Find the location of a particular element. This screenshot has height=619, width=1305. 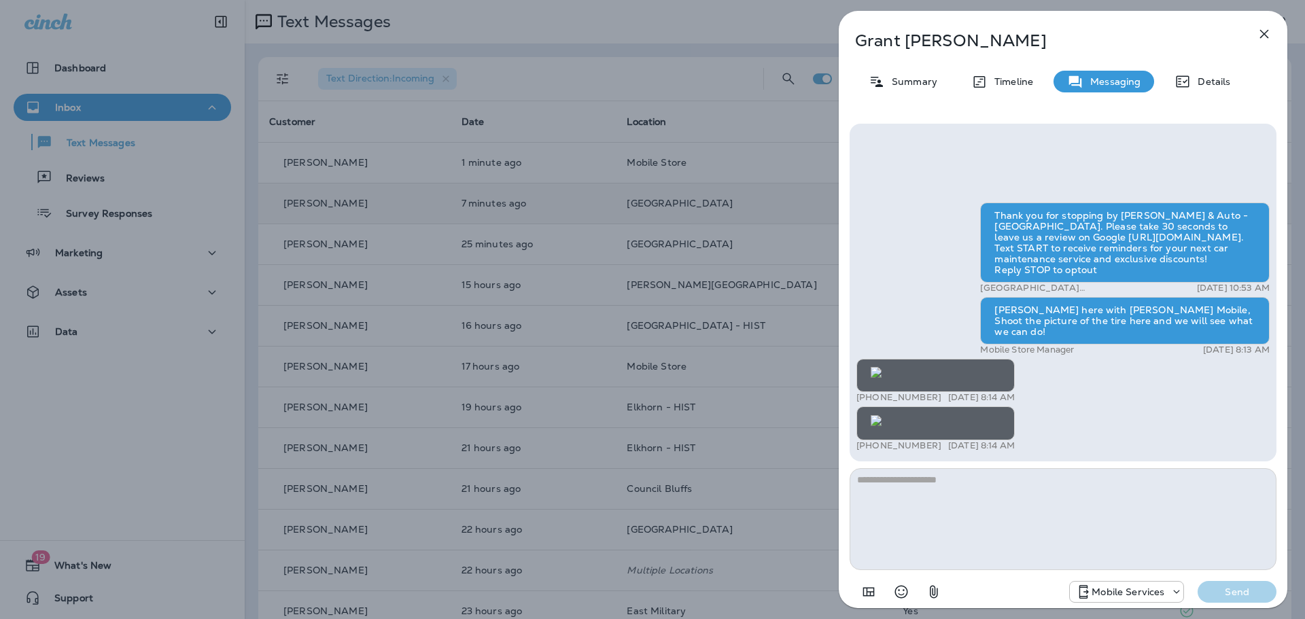

p: Mobile Services is located at coordinates (1127, 592).